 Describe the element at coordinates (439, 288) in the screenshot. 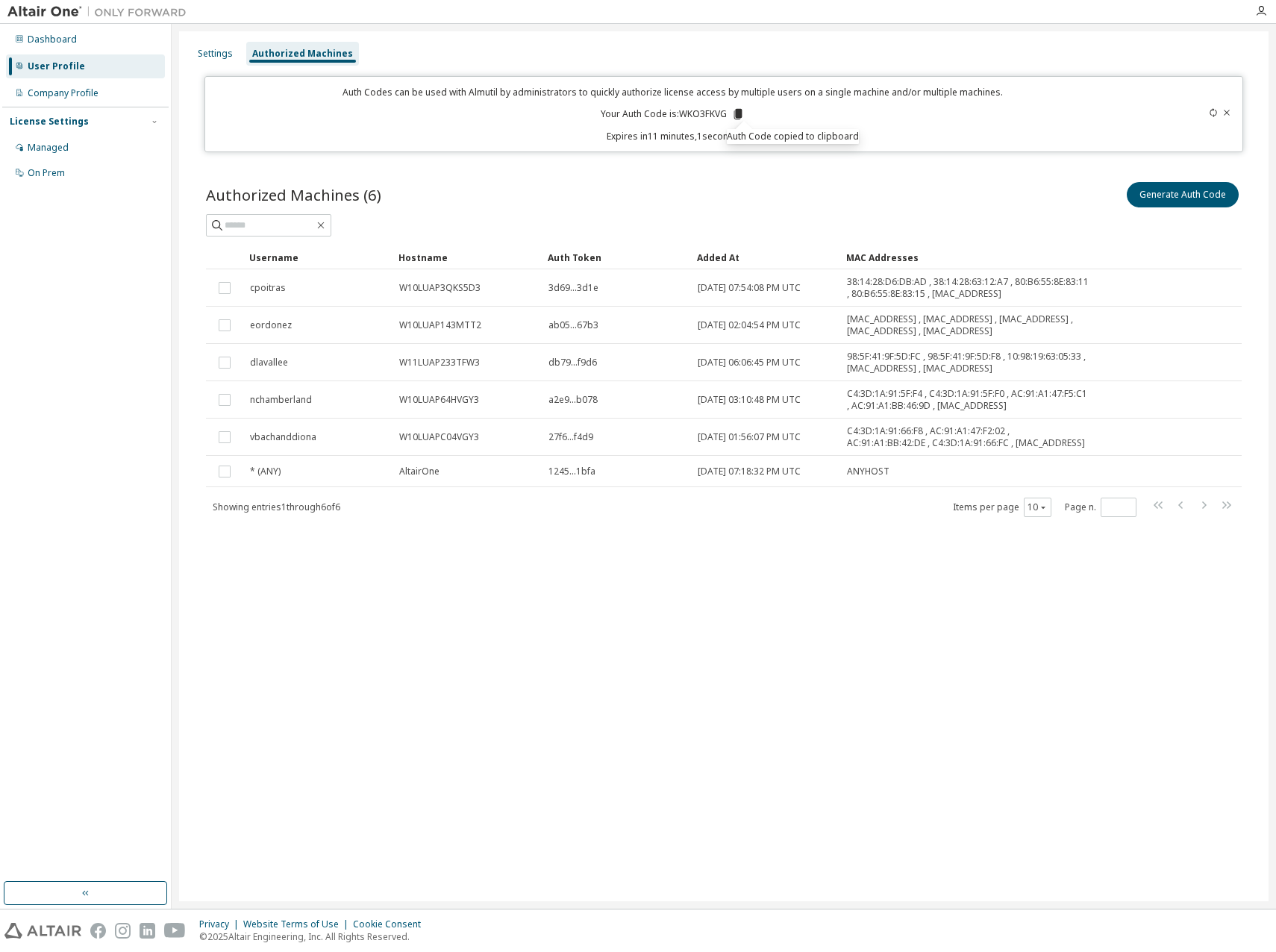

I see `span: W10LUAP3QKS5D3` at that location.